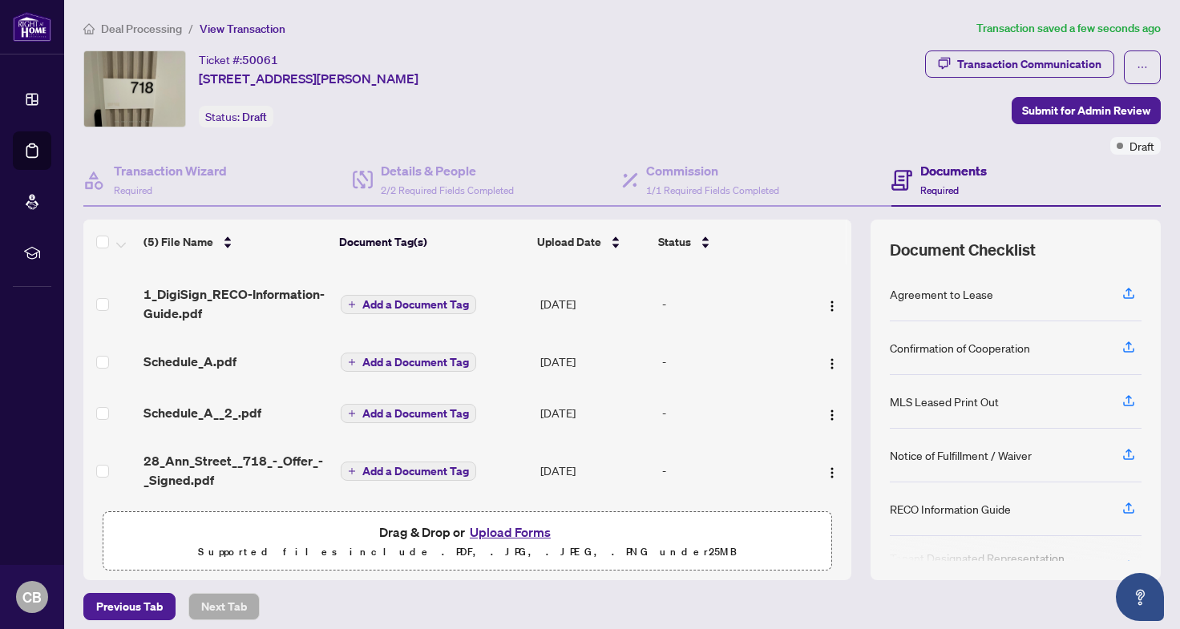  Describe the element at coordinates (591, 242) in the screenshot. I see `th: Upload Date` at that location.